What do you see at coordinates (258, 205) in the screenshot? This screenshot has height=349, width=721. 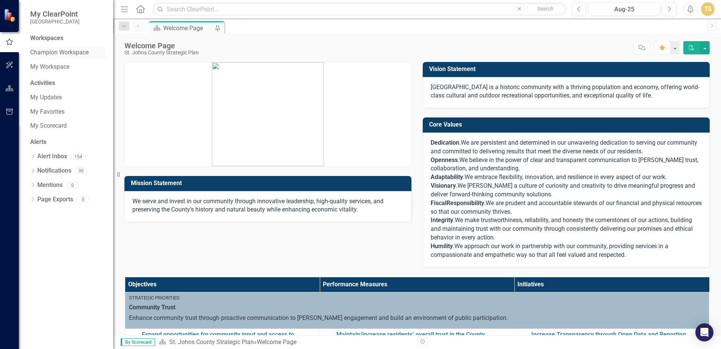 I see `span: We serve and invest in our community through innovative leadership, high-quality services, and pr...` at bounding box center [258, 205].